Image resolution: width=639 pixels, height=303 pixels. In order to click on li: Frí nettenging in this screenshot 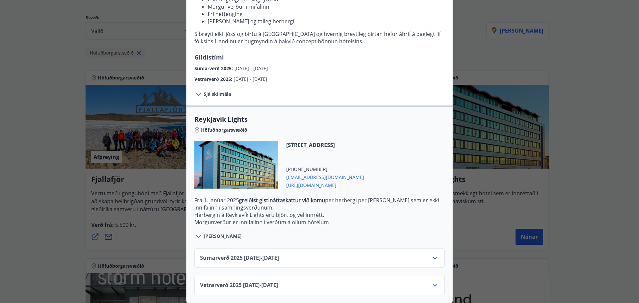, I will do `click(326, 14)`.